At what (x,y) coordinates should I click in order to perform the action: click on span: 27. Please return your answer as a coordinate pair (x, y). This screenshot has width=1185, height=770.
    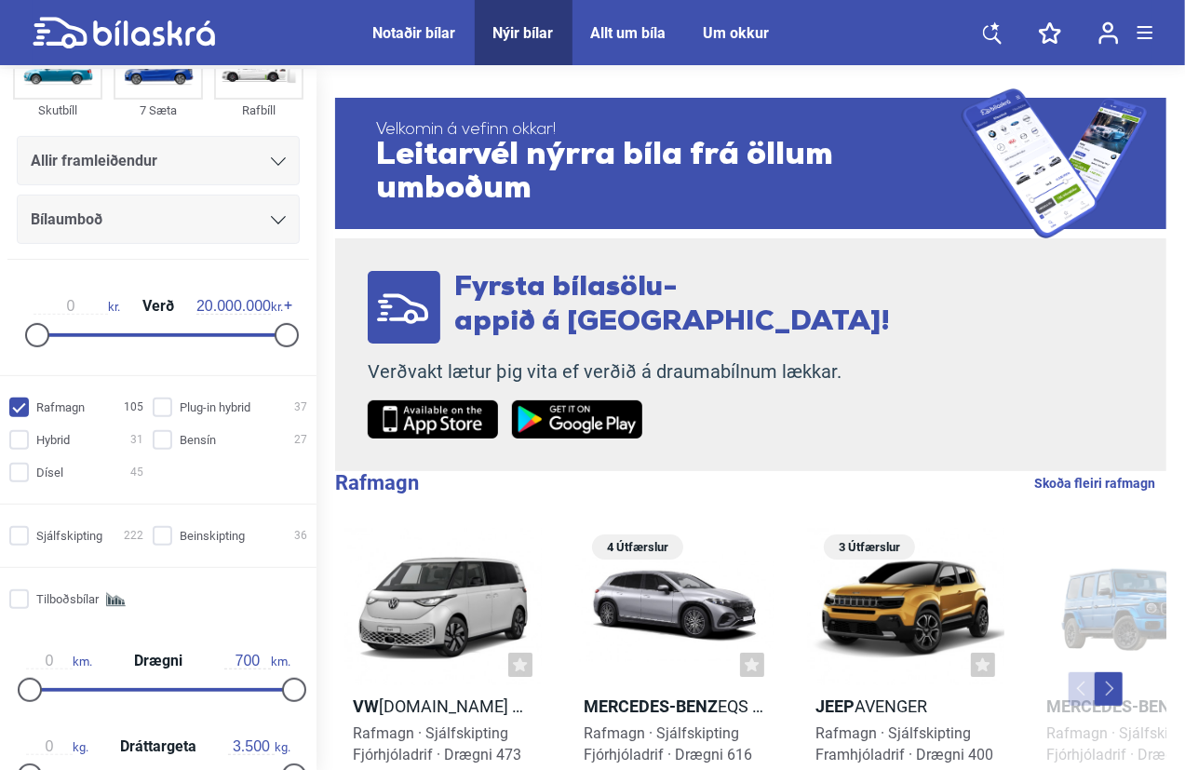
    Looking at the image, I should click on (301, 439).